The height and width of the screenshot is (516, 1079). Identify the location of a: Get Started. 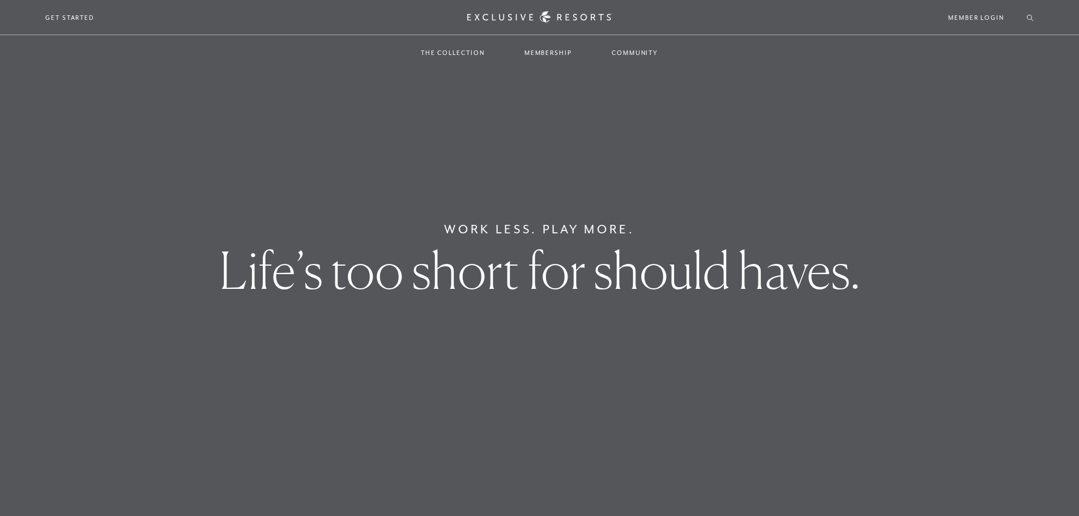
(70, 18).